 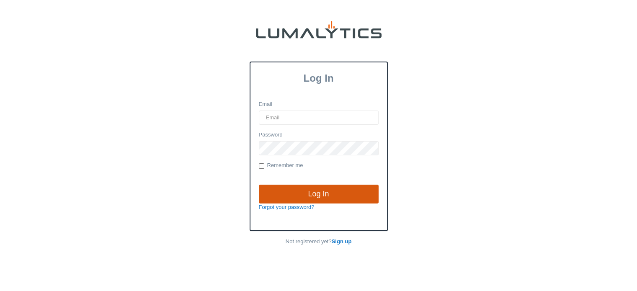 What do you see at coordinates (261, 166) in the screenshot?
I see `input: Remember me` at bounding box center [261, 166].